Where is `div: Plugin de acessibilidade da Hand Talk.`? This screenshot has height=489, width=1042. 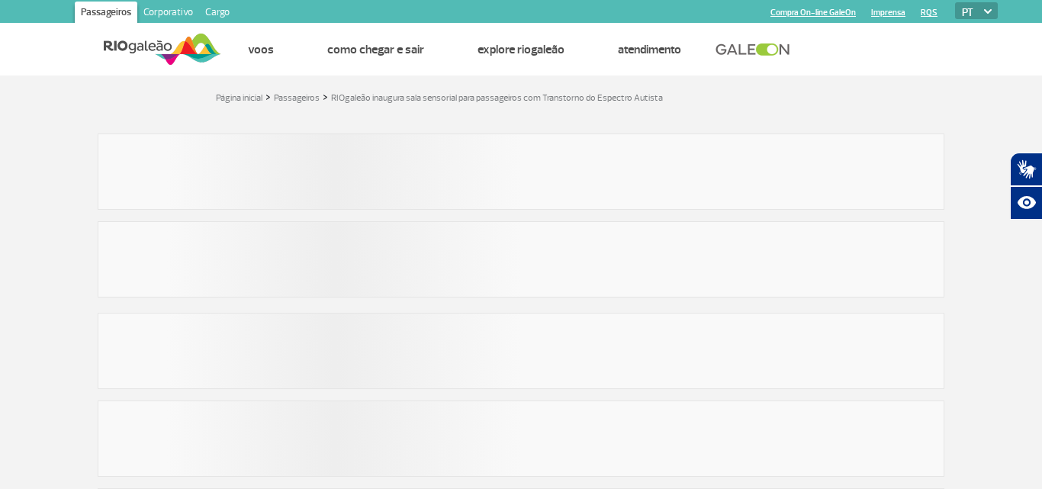 div: Plugin de acessibilidade da Hand Talk. is located at coordinates (1026, 186).